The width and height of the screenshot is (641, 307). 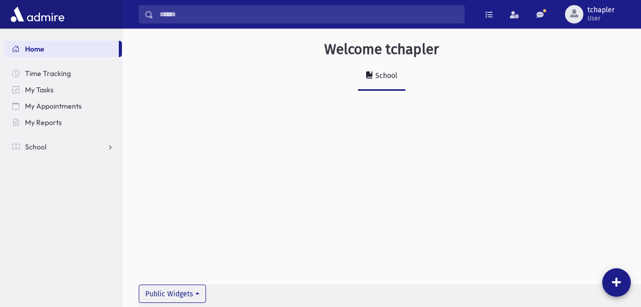 What do you see at coordinates (601, 10) in the screenshot?
I see `span: tchapler` at bounding box center [601, 10].